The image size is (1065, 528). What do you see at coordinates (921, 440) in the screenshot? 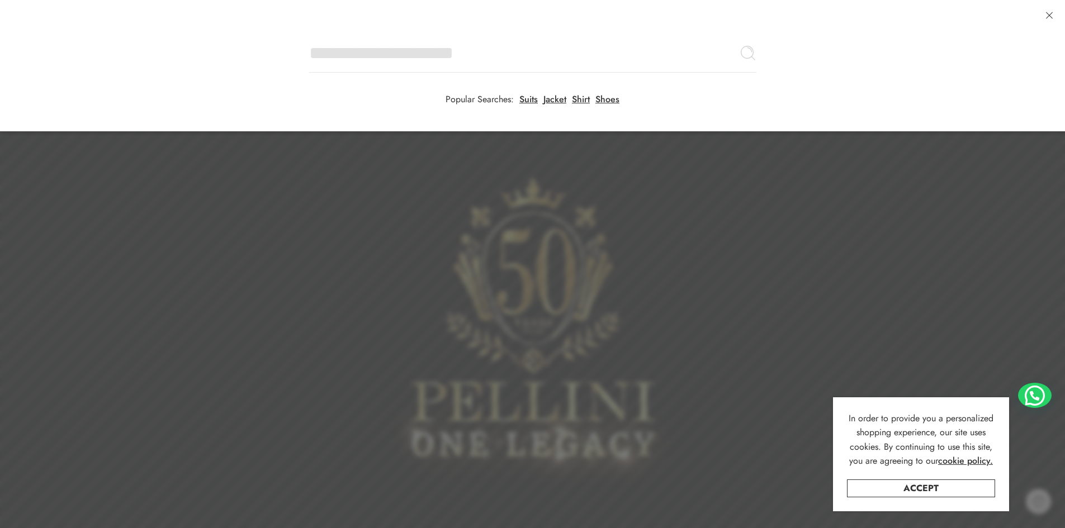
I see `span: In order to provide you a personalized shopping experience, our site uses cookies. By continuing ...` at bounding box center [921, 440].